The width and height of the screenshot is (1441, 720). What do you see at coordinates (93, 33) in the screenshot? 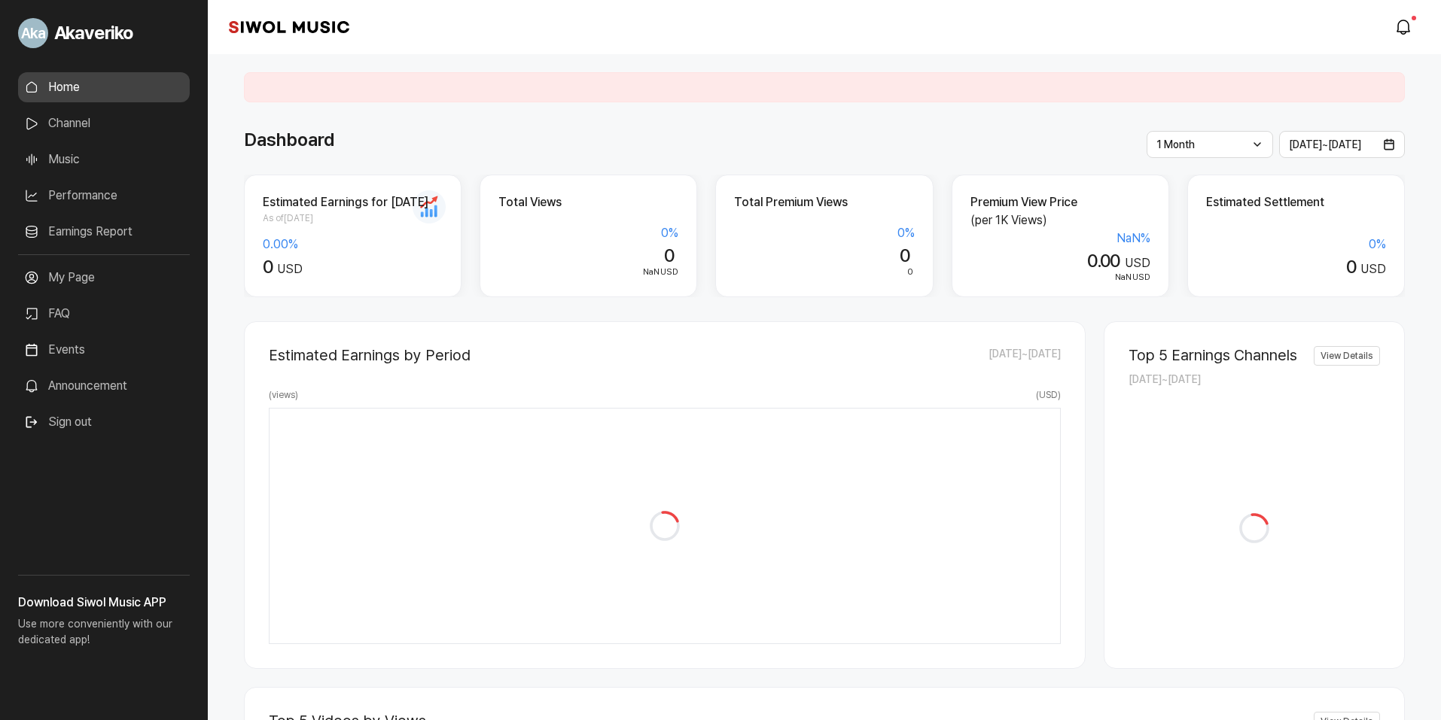
I see `span: Akaveriko` at bounding box center [93, 33].